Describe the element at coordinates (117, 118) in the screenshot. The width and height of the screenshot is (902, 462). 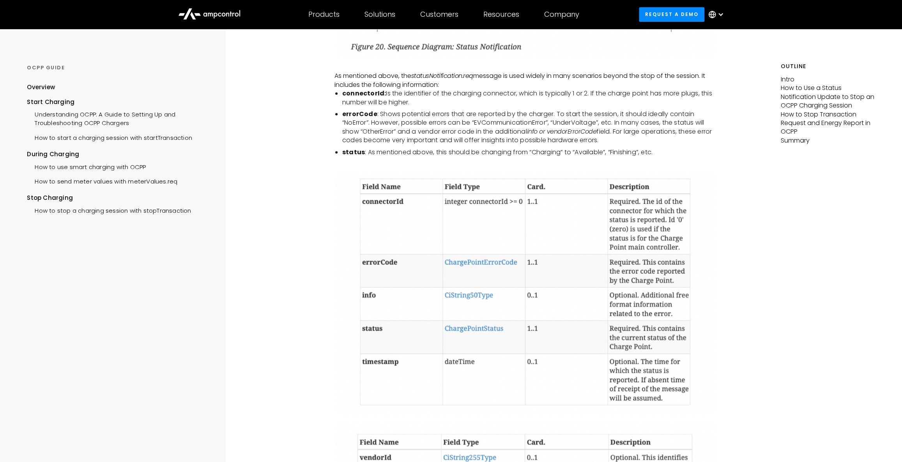
I see `a: Understanding OCPP: A Guide to Setting Up and Troubleshooting OCPP Chargers` at that location.